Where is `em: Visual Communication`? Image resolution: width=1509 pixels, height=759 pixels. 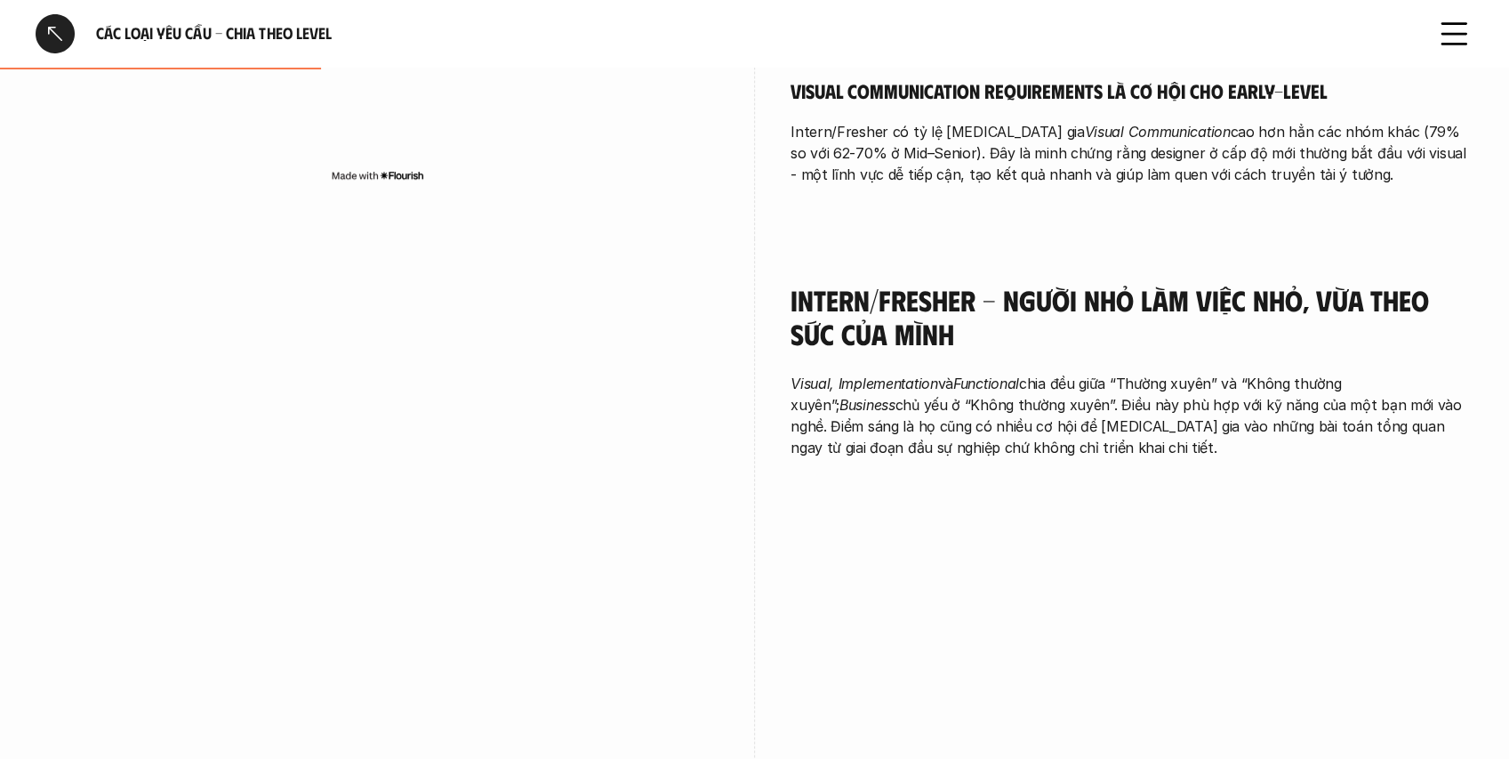 em: Visual Communication is located at coordinates (1157, 132).